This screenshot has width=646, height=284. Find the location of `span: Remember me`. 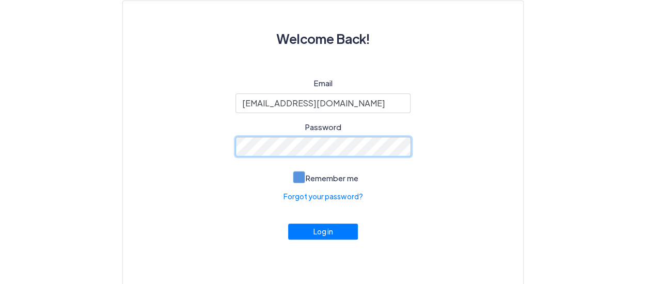

span: Remember me is located at coordinates (332, 178).